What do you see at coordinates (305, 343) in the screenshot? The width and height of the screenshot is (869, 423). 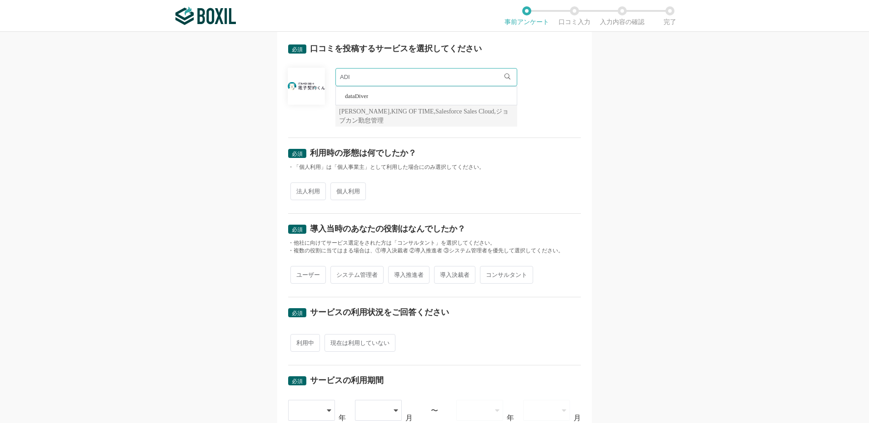 I see `span: 利用中` at bounding box center [305, 343].